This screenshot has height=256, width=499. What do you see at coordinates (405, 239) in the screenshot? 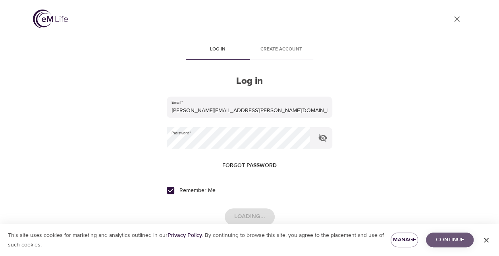
I see `span: Manage` at bounding box center [405, 239].